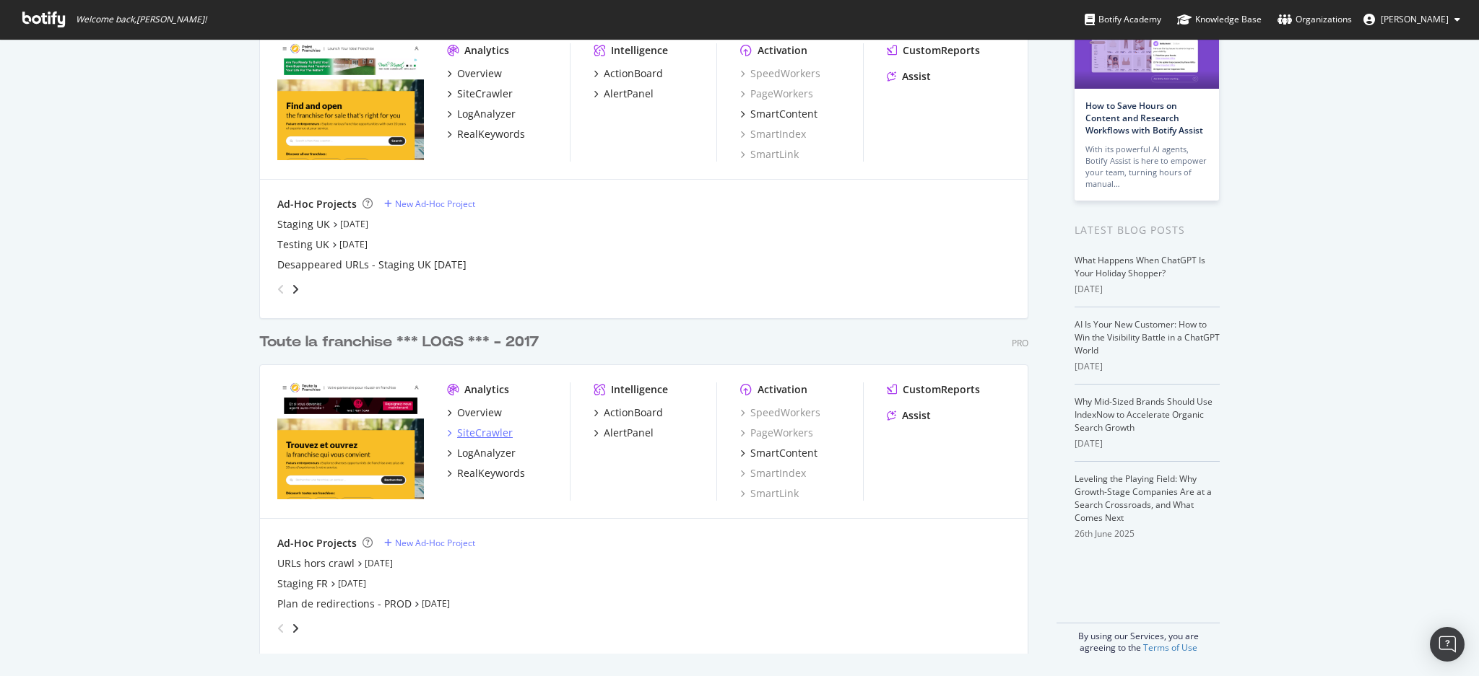 Image resolution: width=1479 pixels, height=676 pixels. Describe the element at coordinates (316, 564) in the screenshot. I see `a: URLs hors crawl` at that location.